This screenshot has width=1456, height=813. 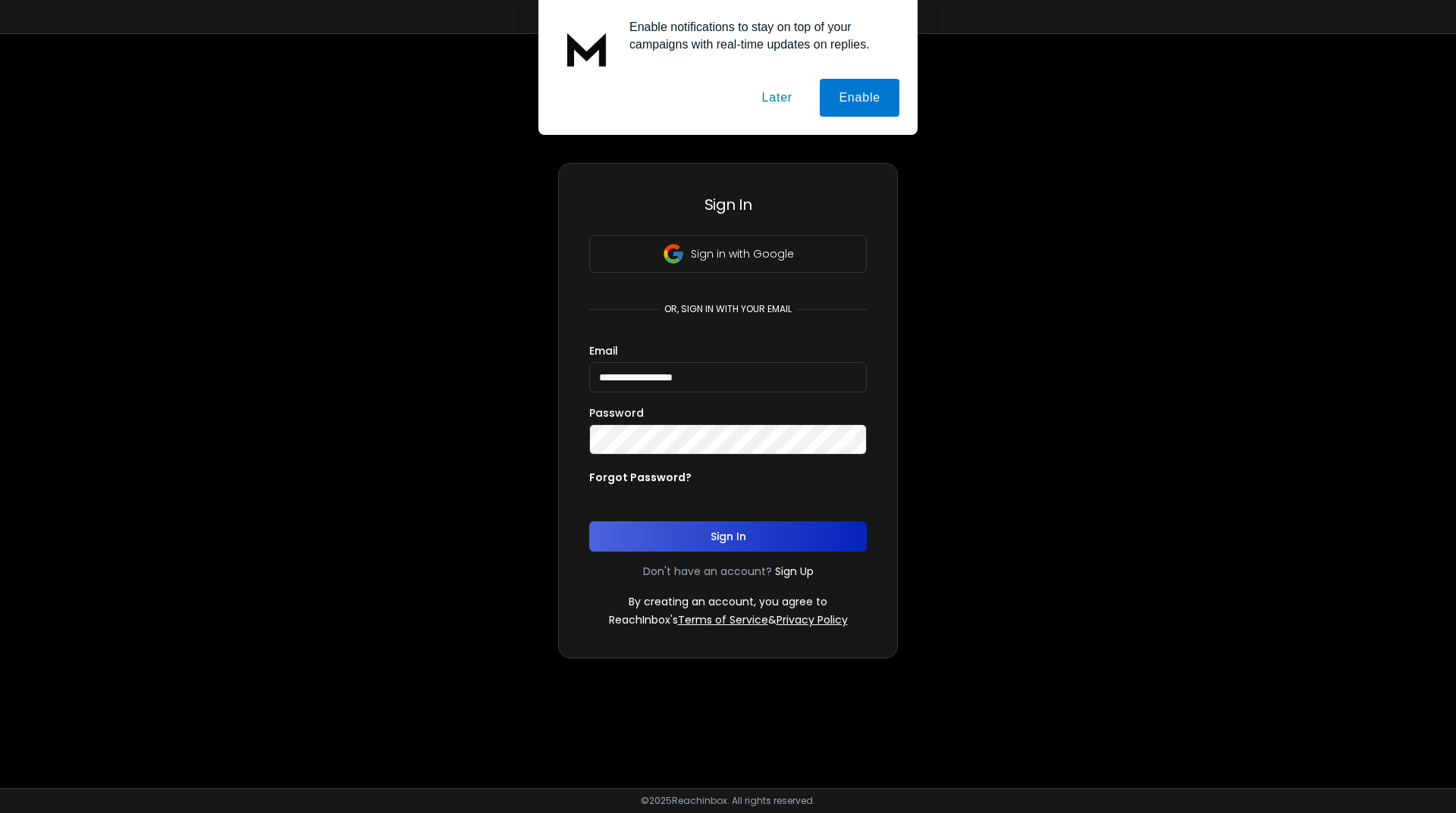 What do you see at coordinates (742, 254) in the screenshot?
I see `p: Sign in with Google` at bounding box center [742, 254].